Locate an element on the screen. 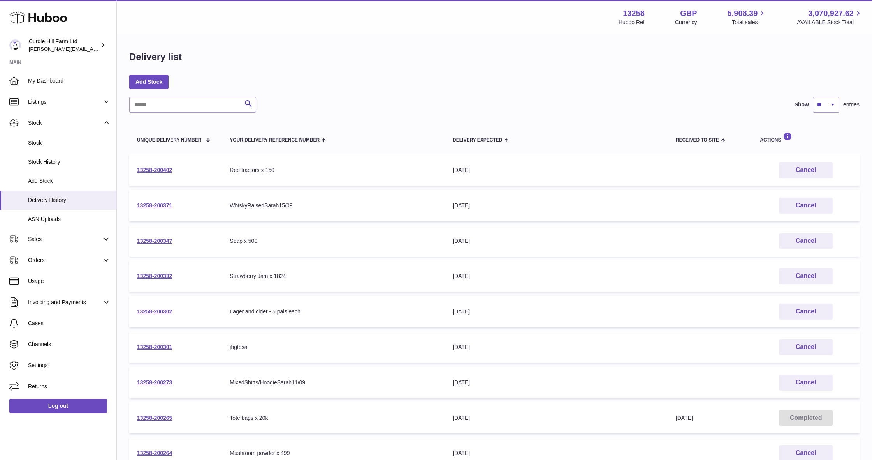 This screenshot has height=460, width=872. span: Sales is located at coordinates (65, 239).